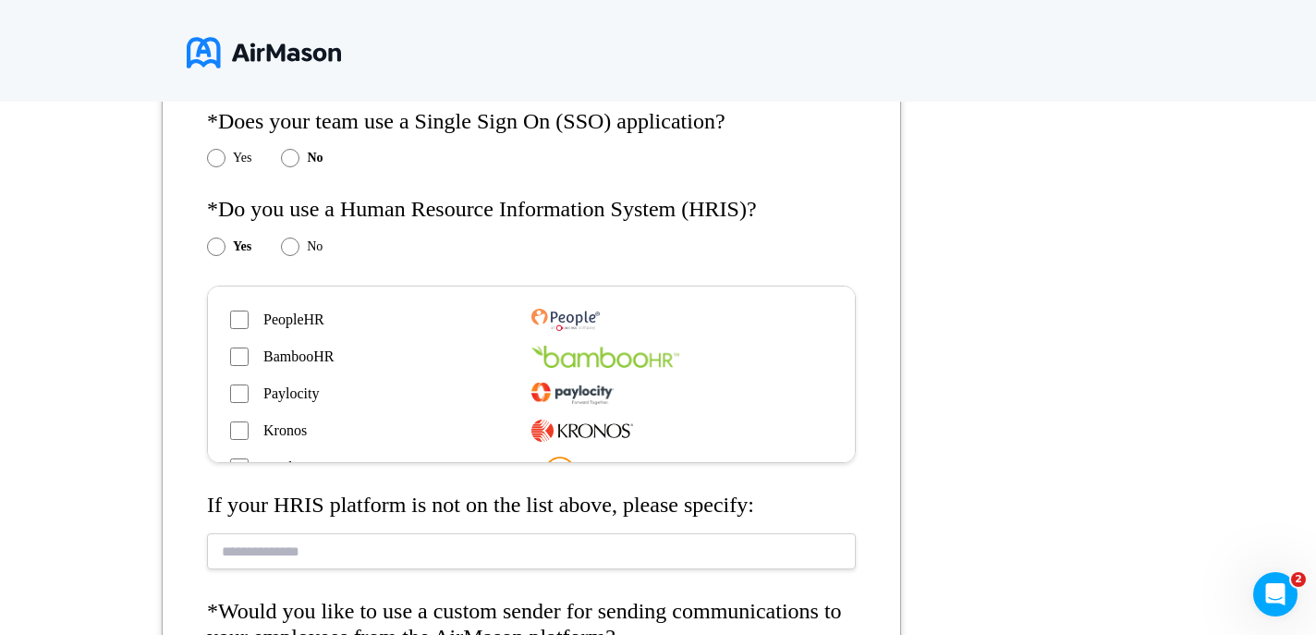  What do you see at coordinates (566, 320) in the screenshot?
I see `img: PeopleHR` at bounding box center [566, 320].